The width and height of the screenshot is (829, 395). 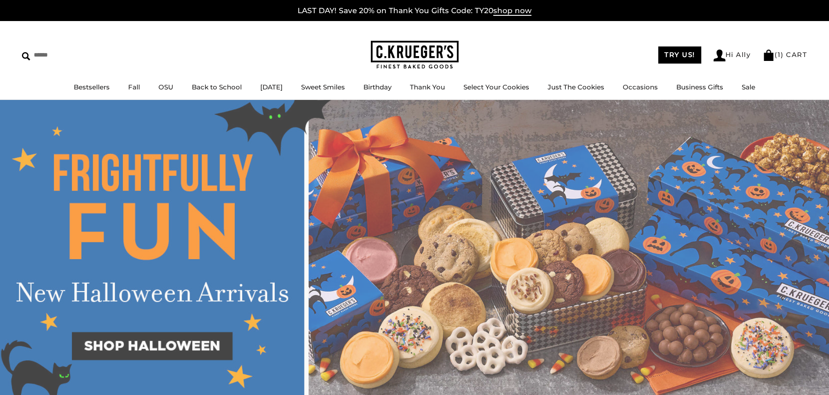 I want to click on img: Account, so click(x=719, y=55).